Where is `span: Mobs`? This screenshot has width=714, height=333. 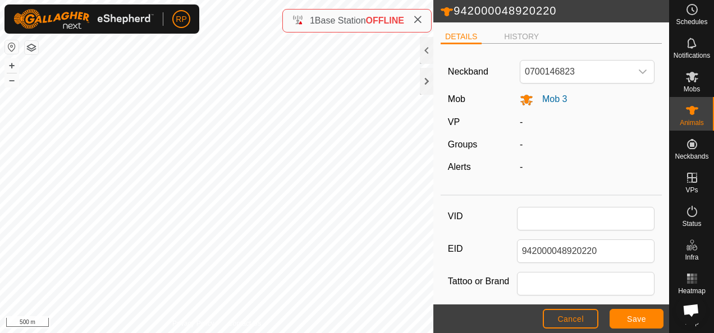 span: Mobs is located at coordinates (692, 89).